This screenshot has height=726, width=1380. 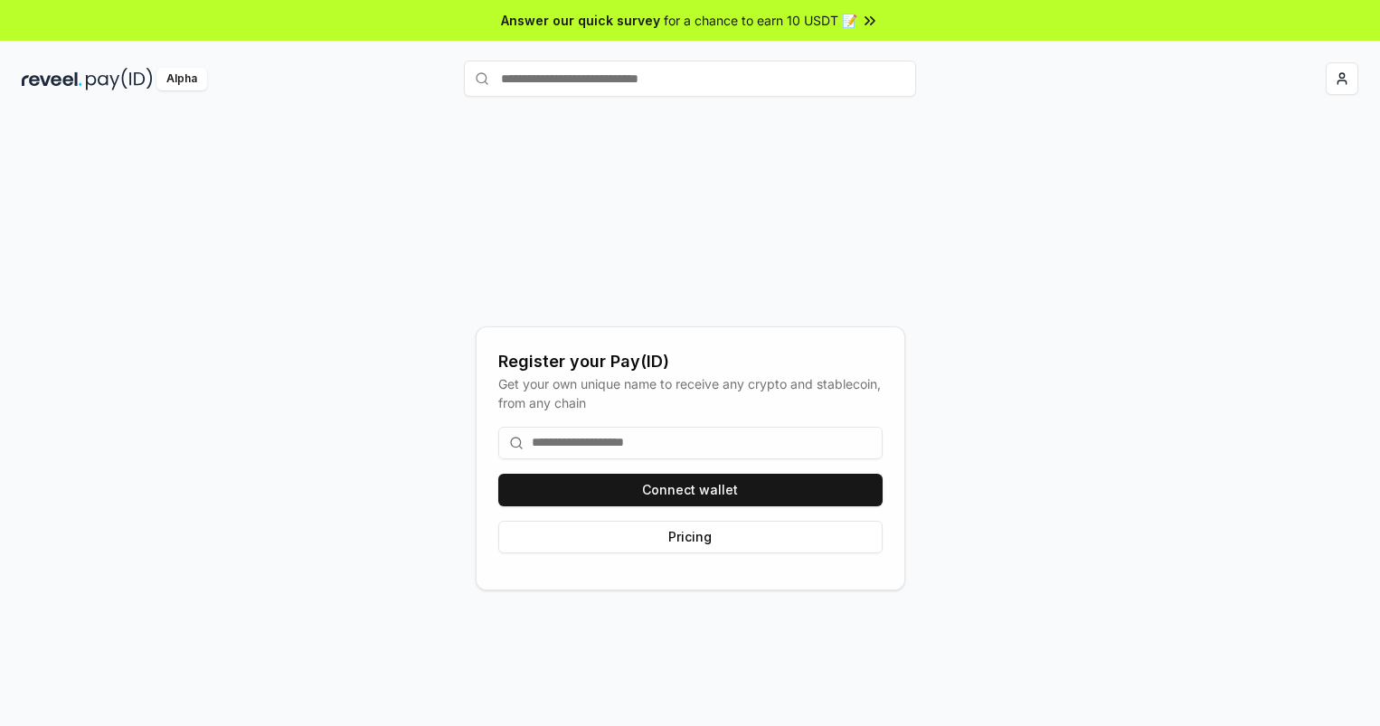 What do you see at coordinates (760, 20) in the screenshot?
I see `span: for a chance to earn 10 USDT 📝` at bounding box center [760, 20].